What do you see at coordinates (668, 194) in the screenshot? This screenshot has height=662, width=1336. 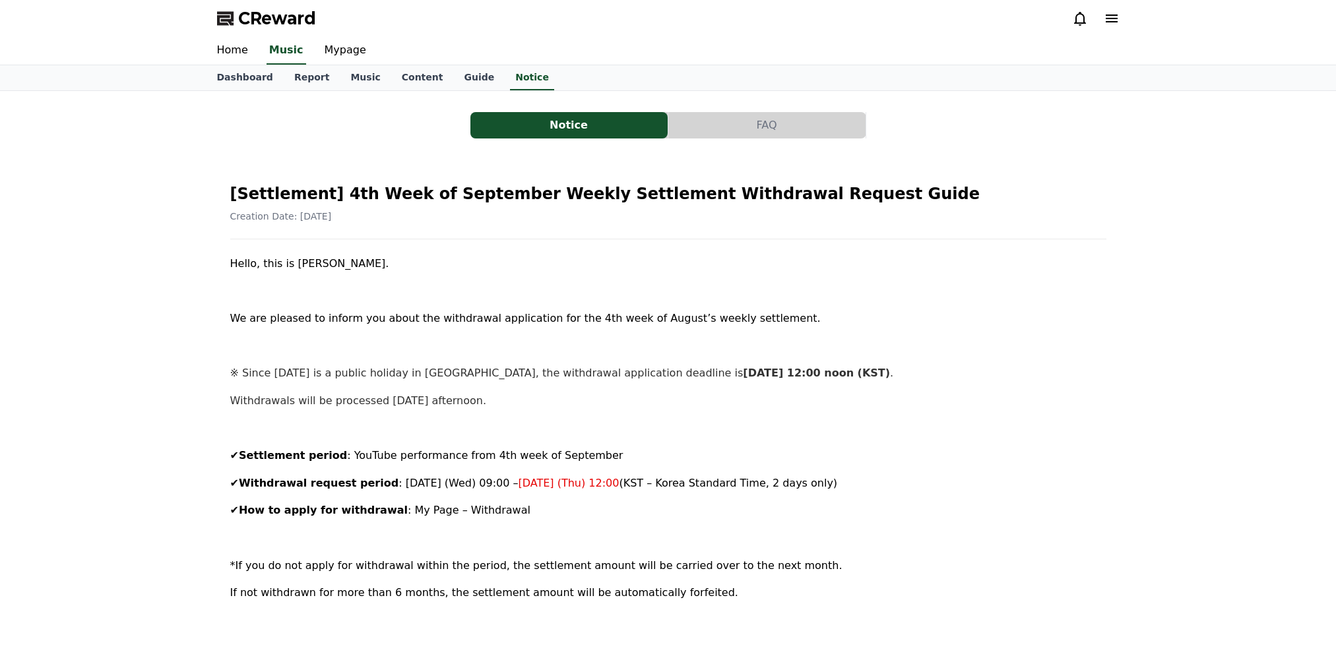 I see `h2: [Settlement] 4th Week of September Weekly Settlement Withdrawal Request Guide` at bounding box center [668, 194].